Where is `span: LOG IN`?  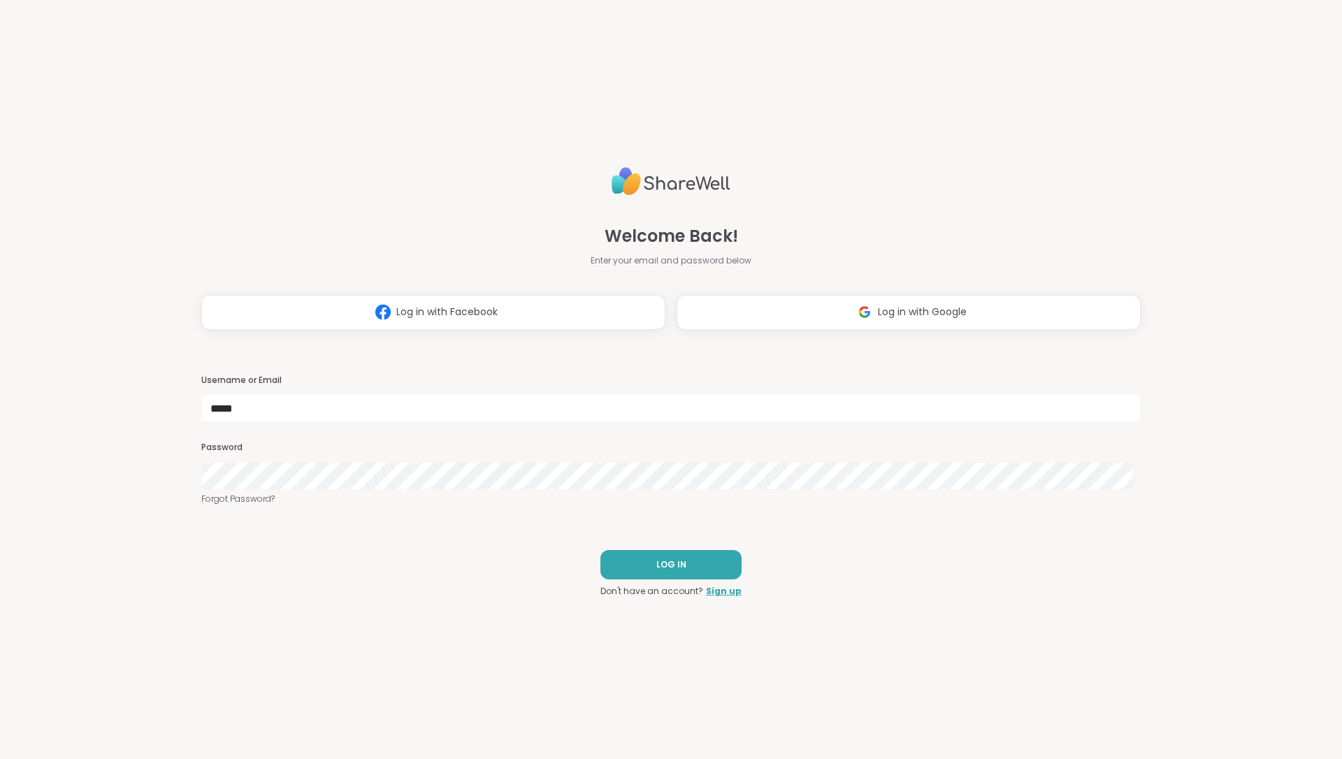
span: LOG IN is located at coordinates (671, 565).